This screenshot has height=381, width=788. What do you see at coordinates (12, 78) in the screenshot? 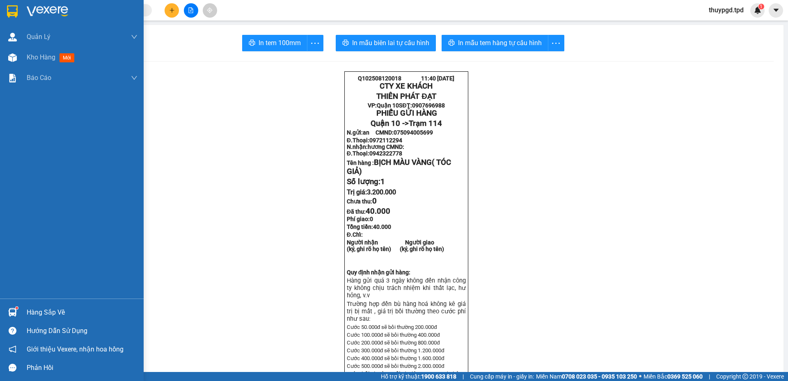
I see `img: solution-icon` at bounding box center [12, 78].